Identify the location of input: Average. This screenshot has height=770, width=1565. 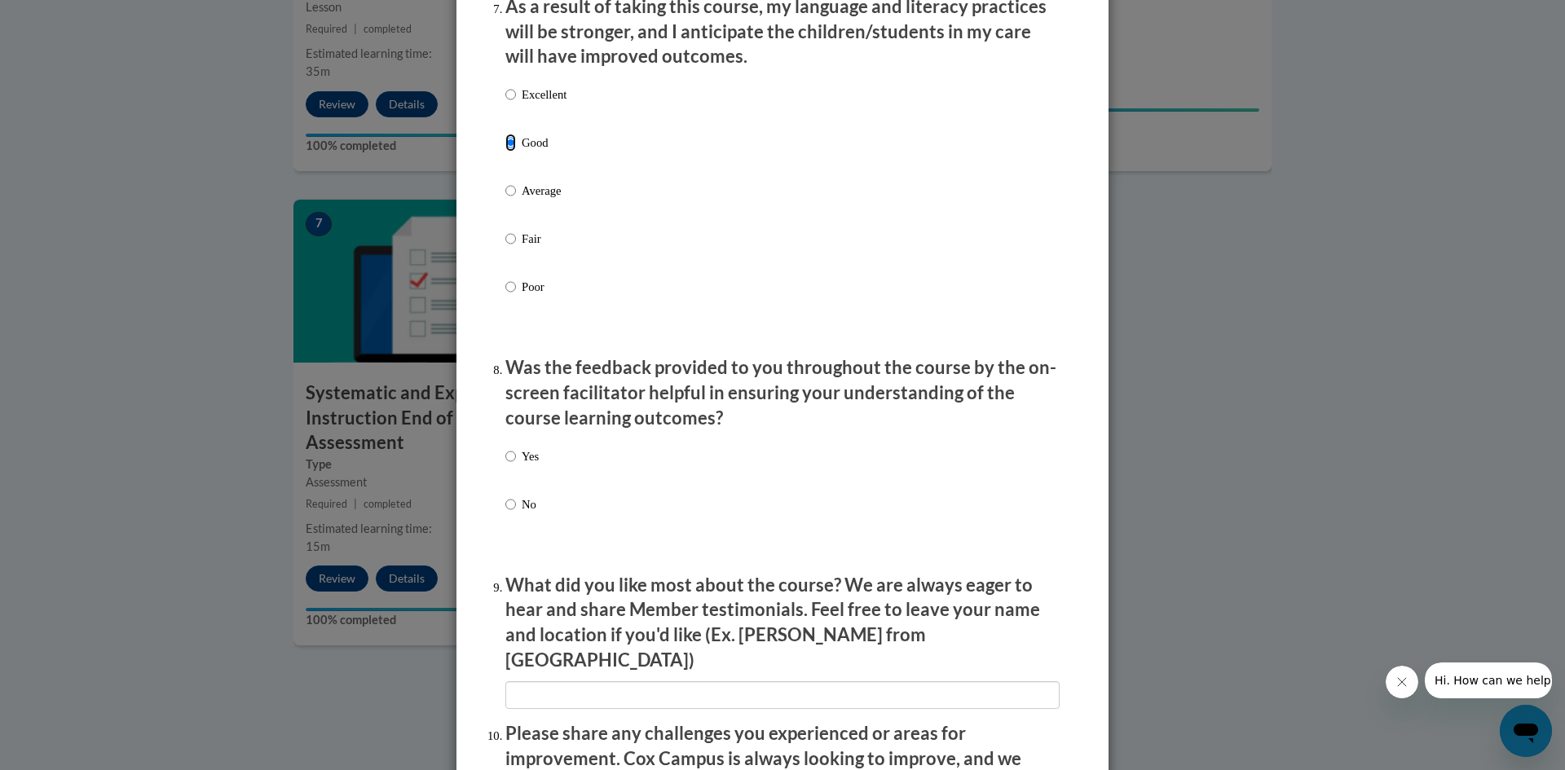
(510, 191).